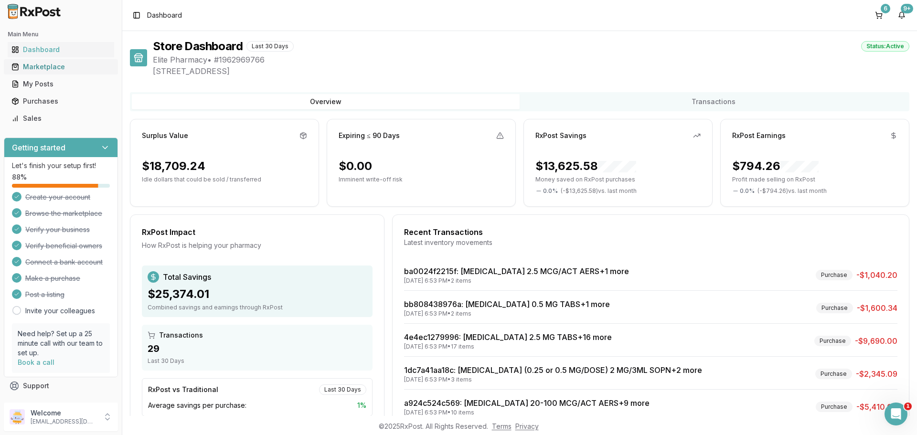 The height and width of the screenshot is (435, 917). I want to click on span: -$9,690.00, so click(876, 341).